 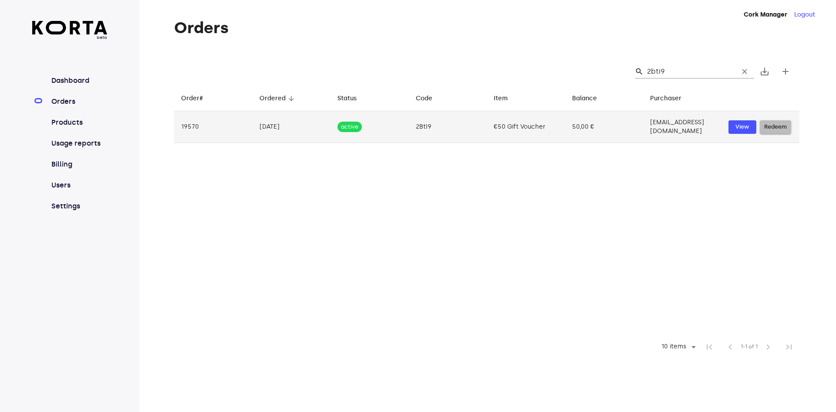 What do you see at coordinates (776, 127) in the screenshot?
I see `span: Redeem` at bounding box center [776, 127].